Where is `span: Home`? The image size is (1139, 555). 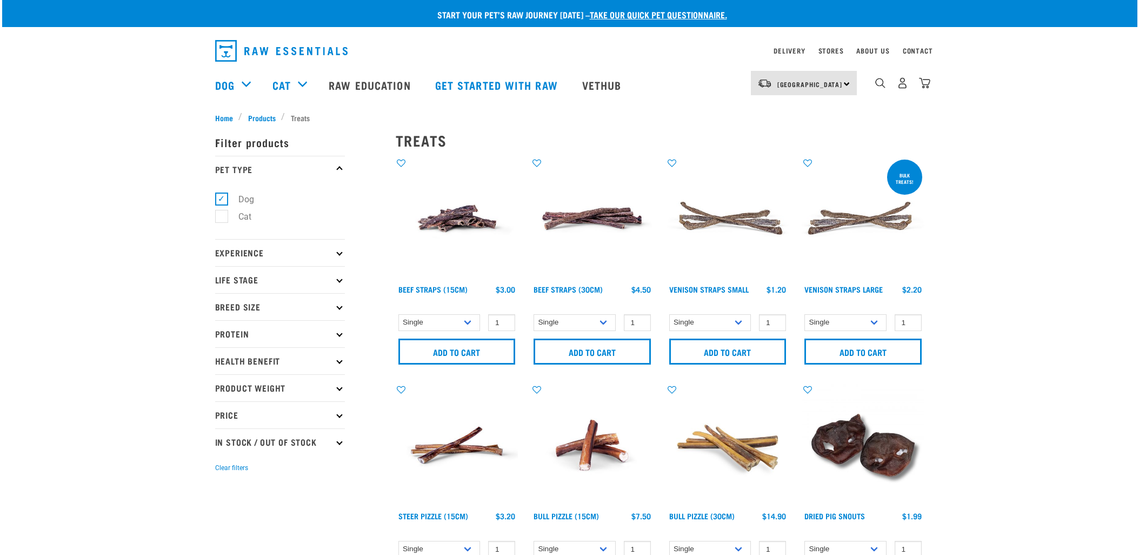
span: Home is located at coordinates (224, 117).